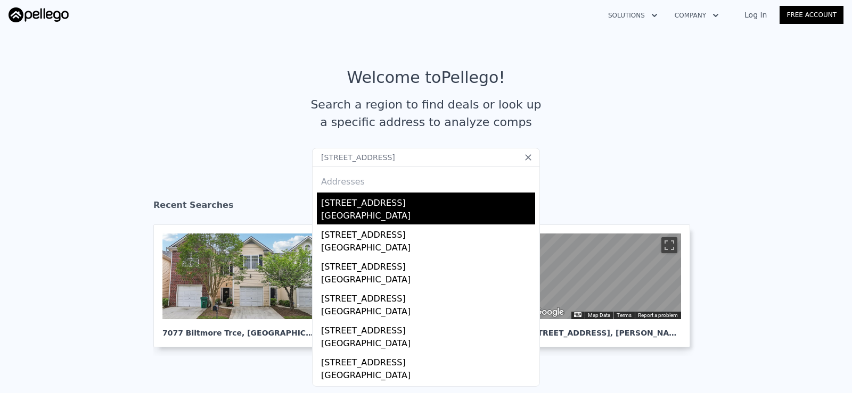 The width and height of the screenshot is (852, 393). Describe the element at coordinates (426, 113) in the screenshot. I see `div: Search a region to find deals or look up a specific address to analyze comps` at that location.